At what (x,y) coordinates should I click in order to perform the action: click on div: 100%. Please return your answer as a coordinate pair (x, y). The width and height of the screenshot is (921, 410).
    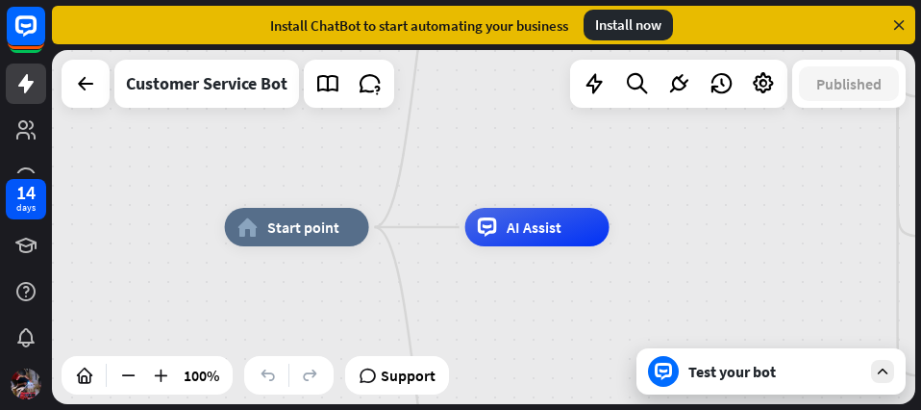
    Looking at the image, I should click on (201, 375).